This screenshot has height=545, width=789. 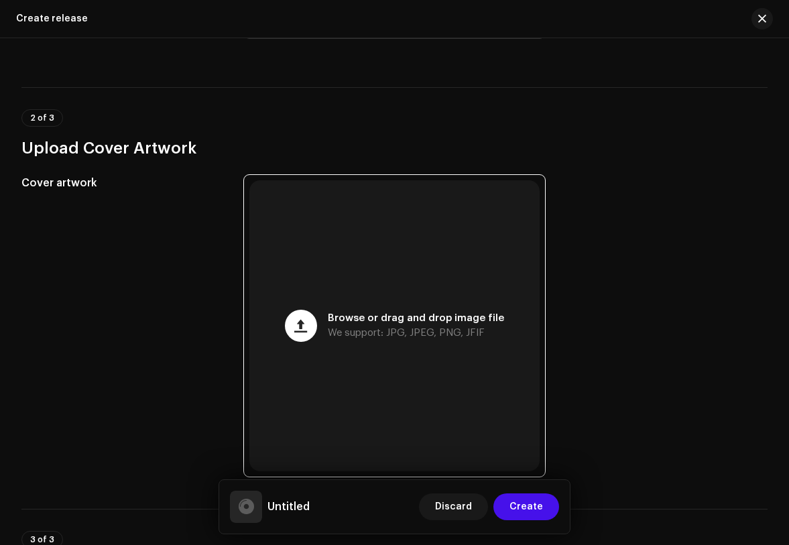 I want to click on span: We support: JPG, JPEG, PNG, JFIF, so click(x=406, y=333).